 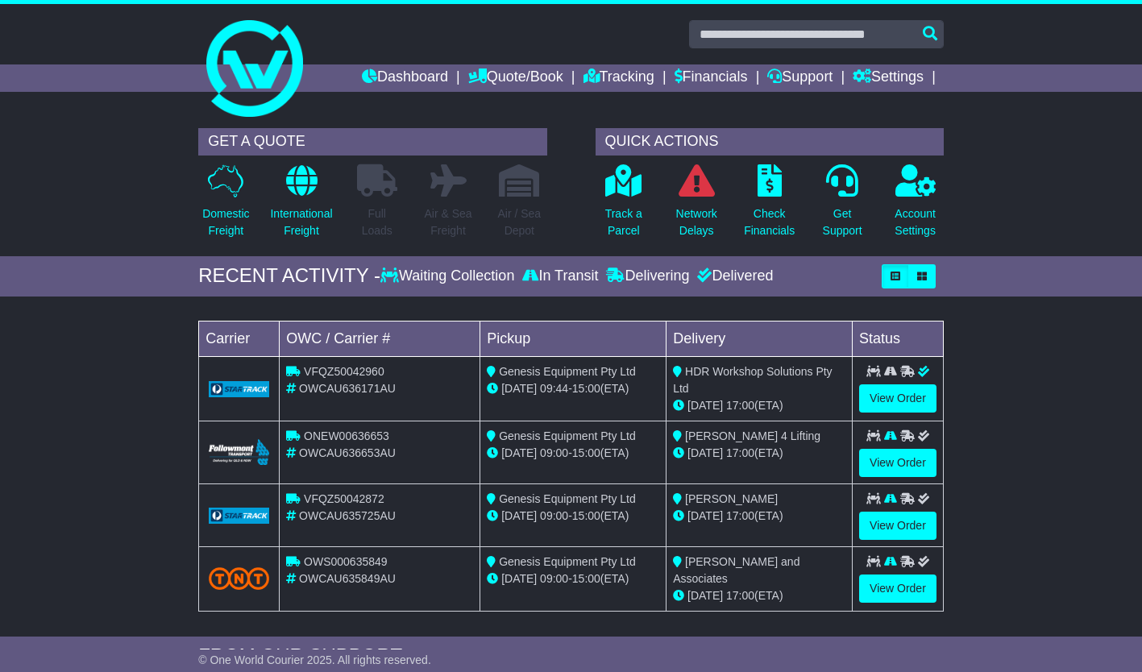 I want to click on div: QUICK ACTIONS, so click(x=769, y=142).